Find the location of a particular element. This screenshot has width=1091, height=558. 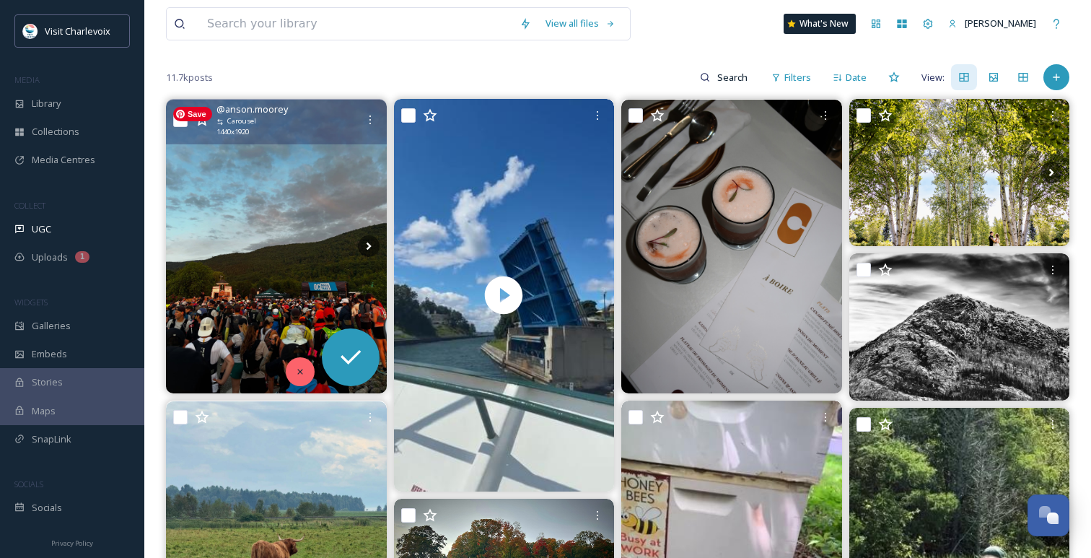

span: View: is located at coordinates (933, 77).